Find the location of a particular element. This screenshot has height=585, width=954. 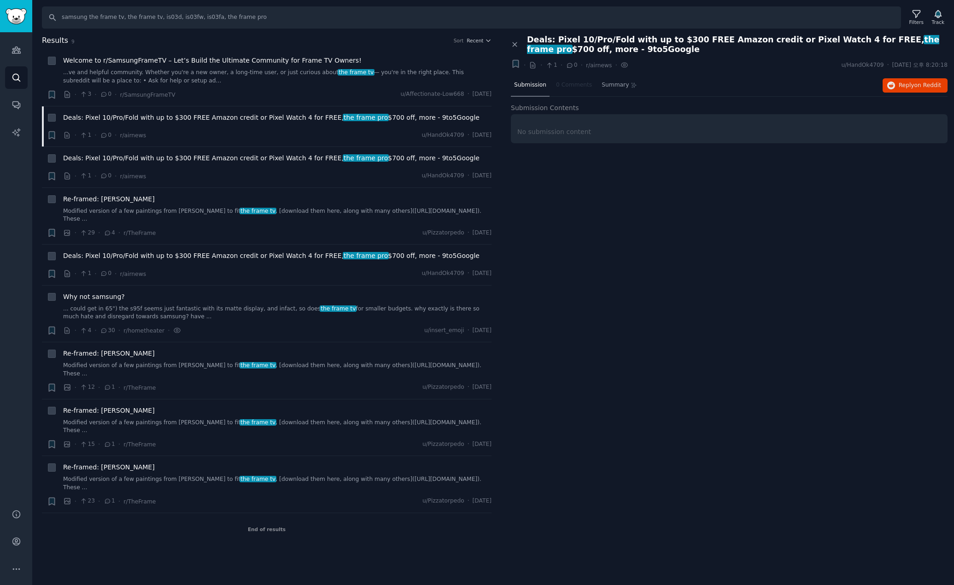

span: 12 is located at coordinates (87, 387).